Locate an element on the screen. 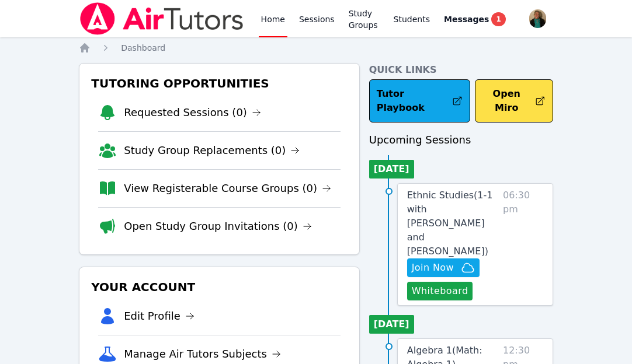 Image resolution: width=632 pixels, height=364 pixels. button: Open Miro is located at coordinates (513, 101).